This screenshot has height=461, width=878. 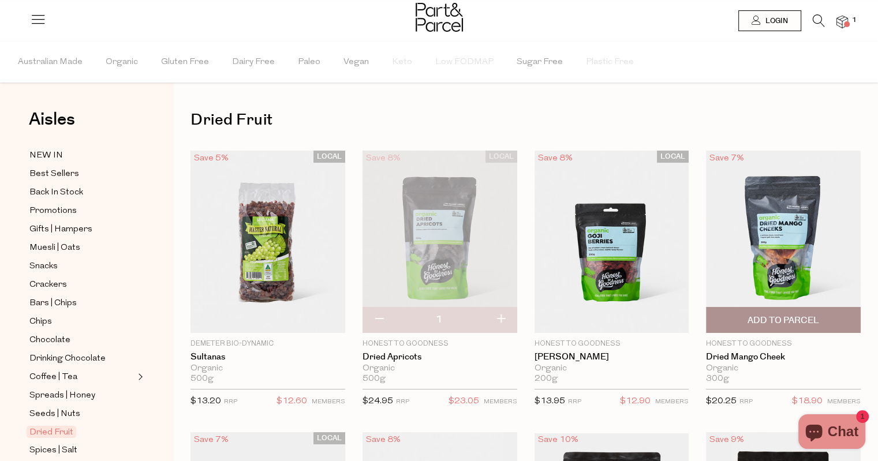 I want to click on span: $12.90, so click(x=635, y=402).